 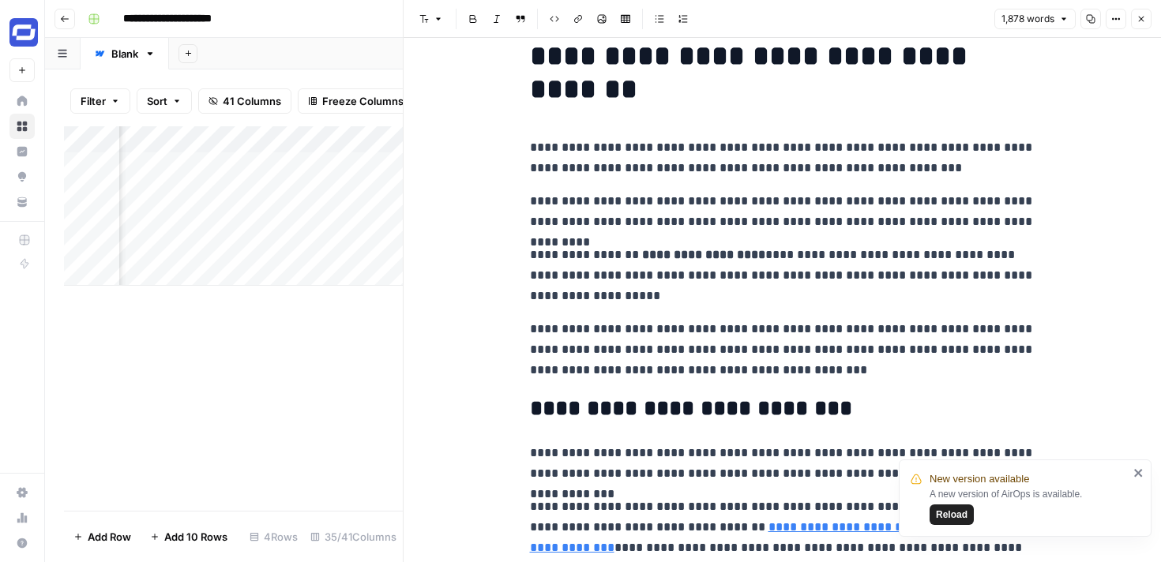 What do you see at coordinates (24, 32) in the screenshot?
I see `img: Synthesia Logo` at bounding box center [24, 32].